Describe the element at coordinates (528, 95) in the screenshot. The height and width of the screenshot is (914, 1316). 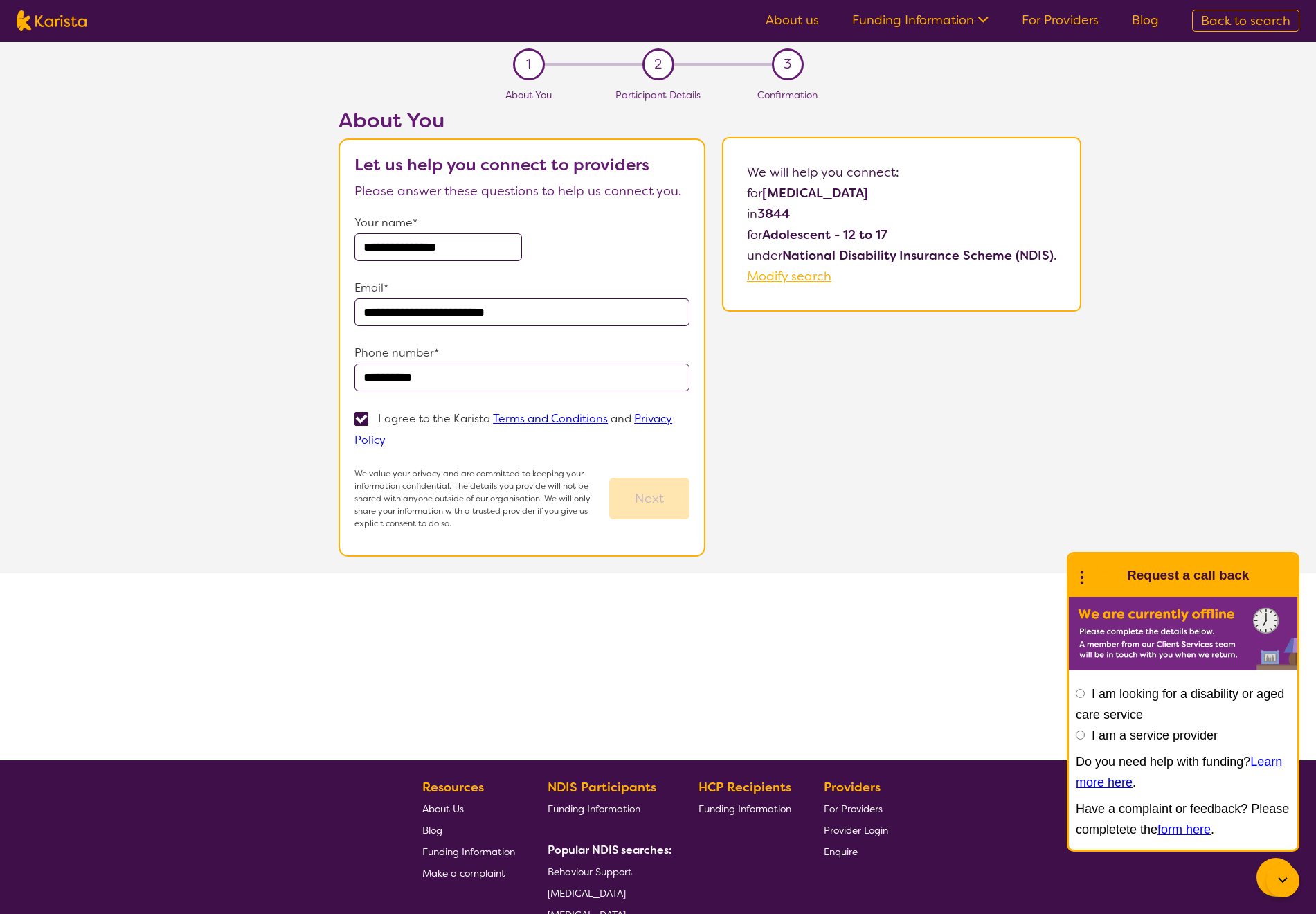
I see `span: About You` at that location.